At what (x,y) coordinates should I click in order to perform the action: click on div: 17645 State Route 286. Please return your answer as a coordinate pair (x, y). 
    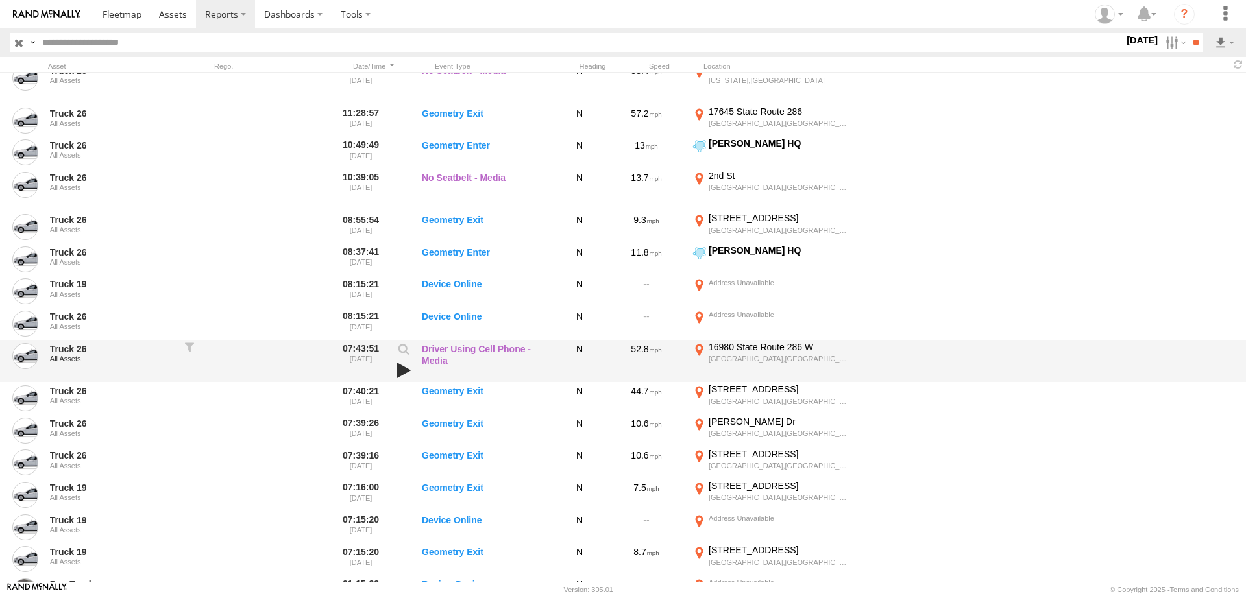
    Looking at the image, I should click on (779, 112).